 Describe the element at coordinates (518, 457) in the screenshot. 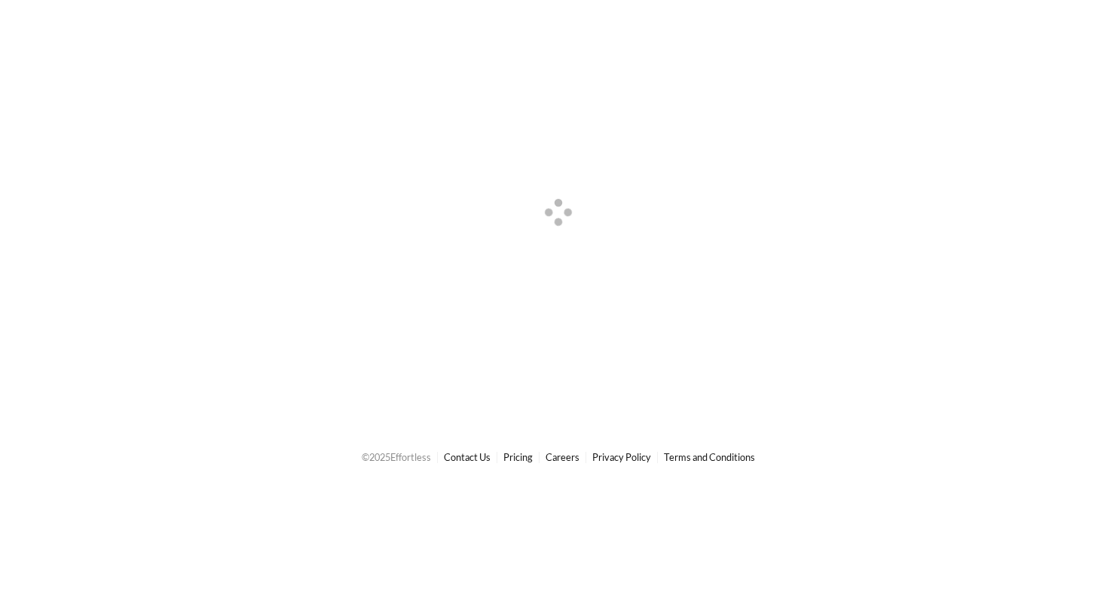

I see `a: Pricing` at that location.